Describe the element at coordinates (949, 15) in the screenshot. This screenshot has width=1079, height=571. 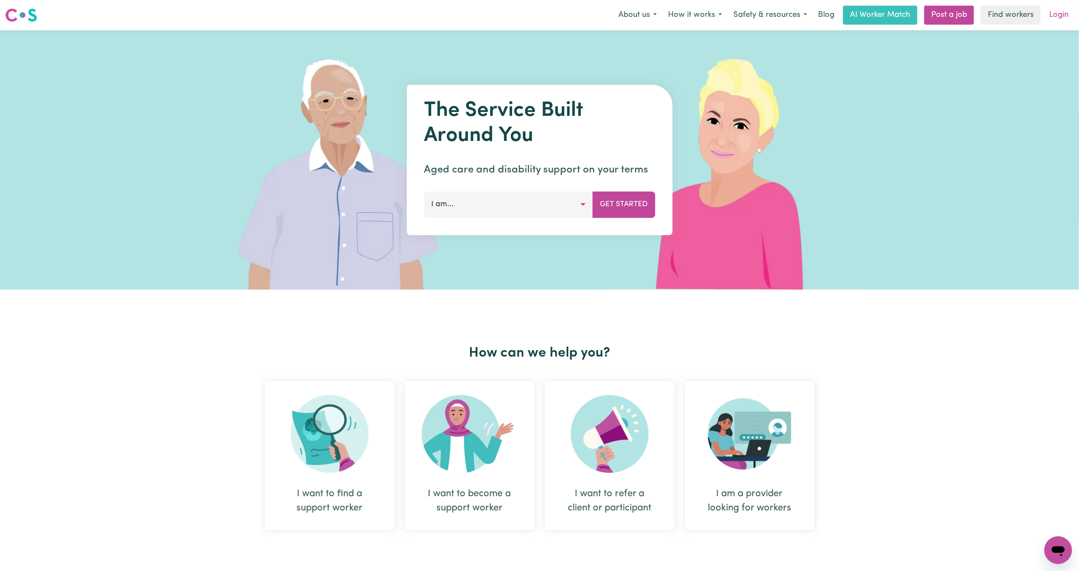
I see `a: Post a job` at that location.